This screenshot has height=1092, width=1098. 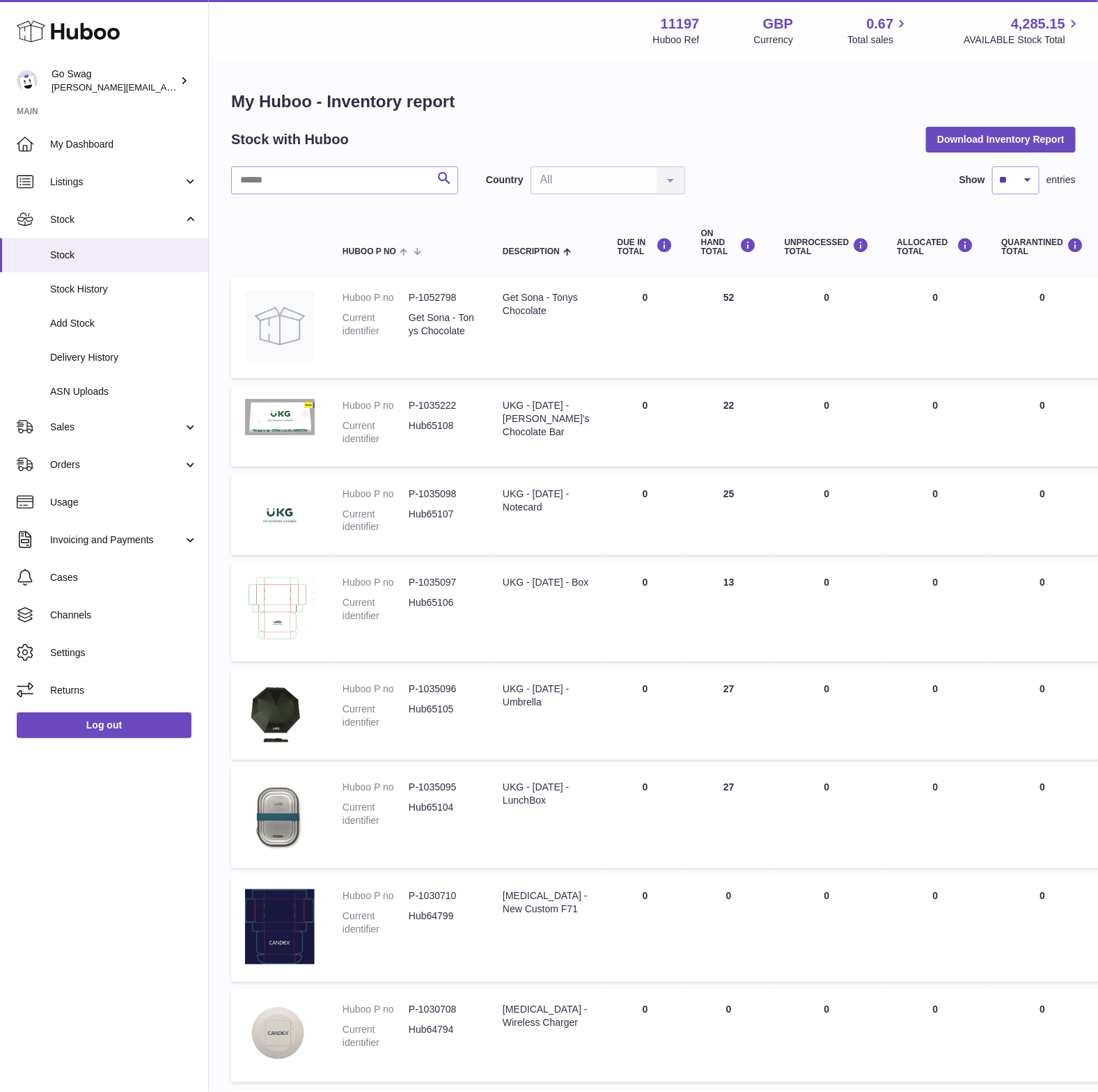 I want to click on div: QUARANTINED Total, so click(x=1042, y=247).